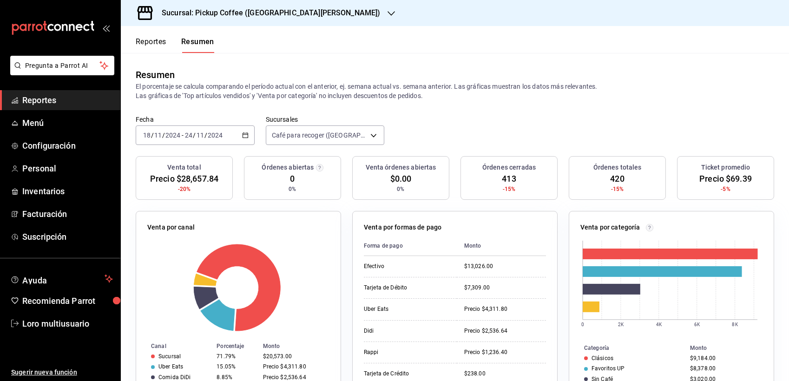 The image size is (789, 381). Describe the element at coordinates (628, 348) in the screenshot. I see `th: Categoría` at that location.